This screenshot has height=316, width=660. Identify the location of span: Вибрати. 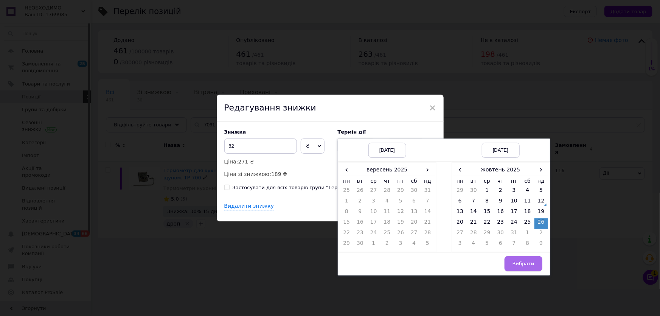
(524, 263).